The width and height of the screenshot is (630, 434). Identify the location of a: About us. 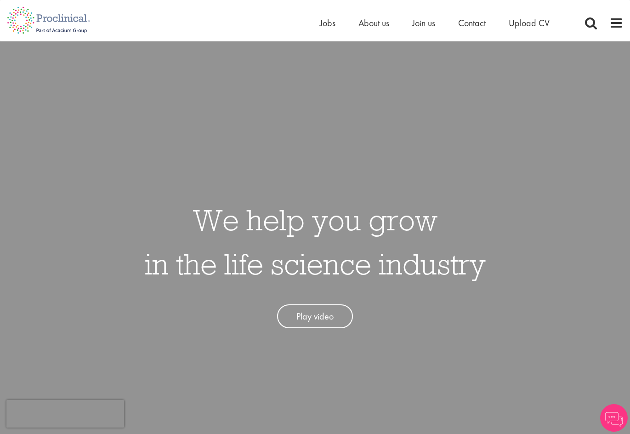
(374, 23).